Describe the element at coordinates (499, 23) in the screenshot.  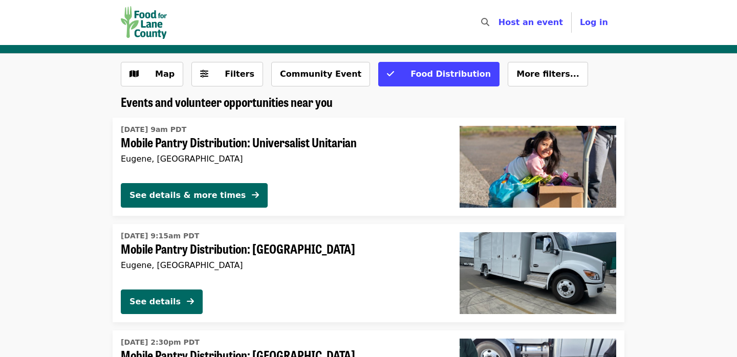
I see `input: Search` at that location.